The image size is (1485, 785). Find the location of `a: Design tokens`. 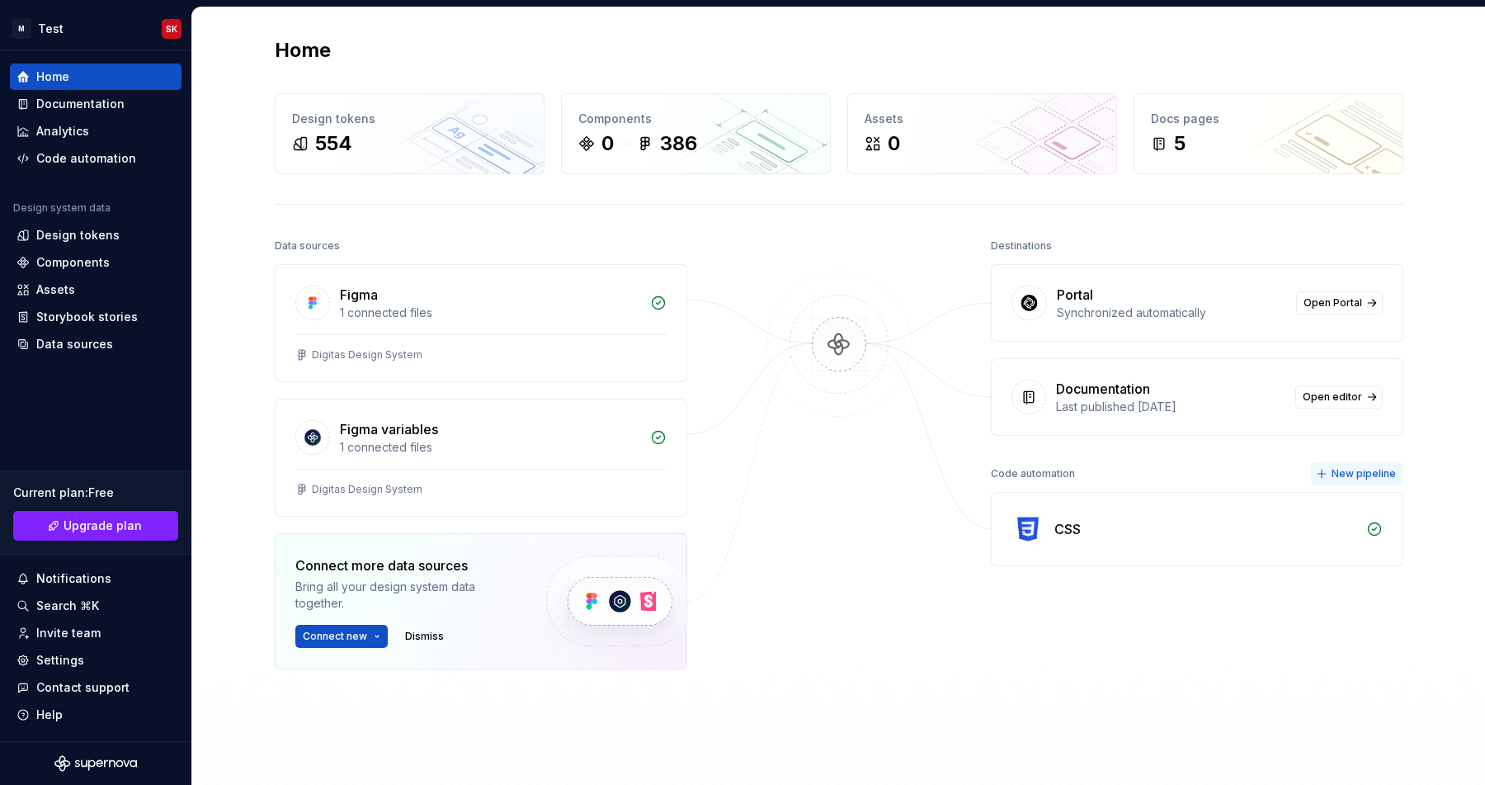

a: Design tokens is located at coordinates (96, 235).